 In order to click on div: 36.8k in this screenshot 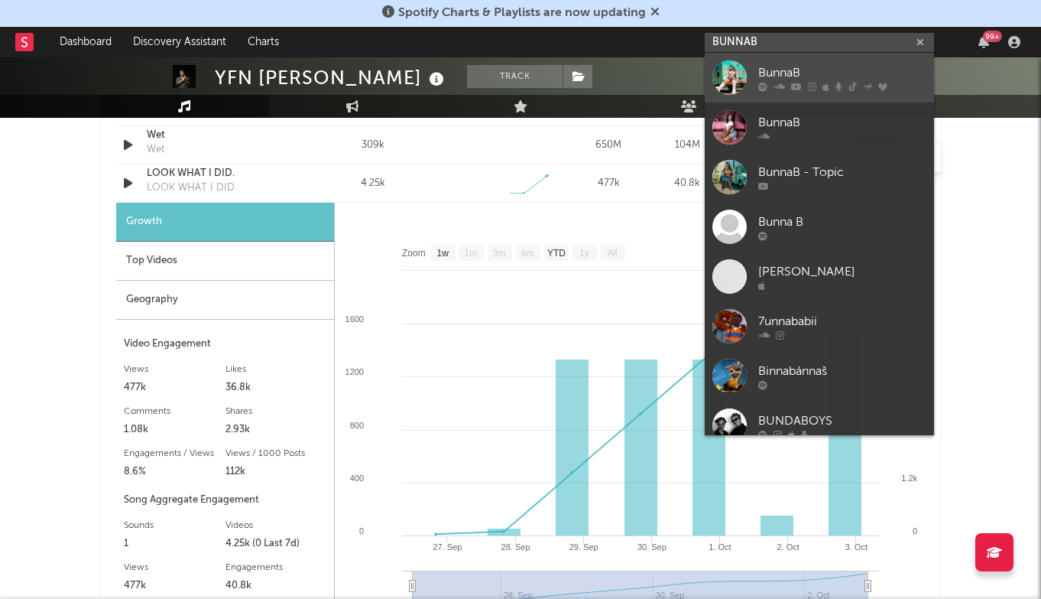, I will do `click(276, 388)`.